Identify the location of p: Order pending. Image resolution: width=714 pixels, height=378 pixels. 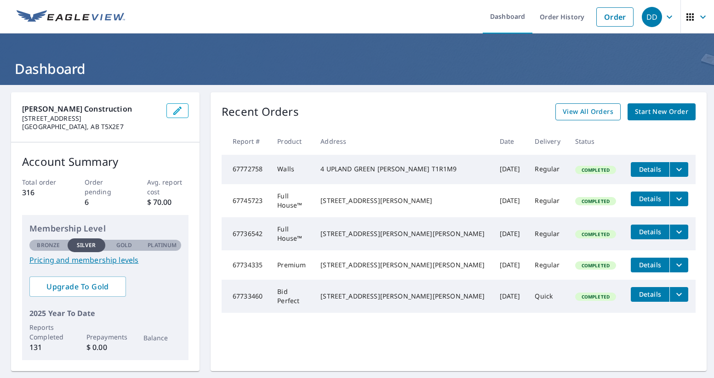
(105, 187).